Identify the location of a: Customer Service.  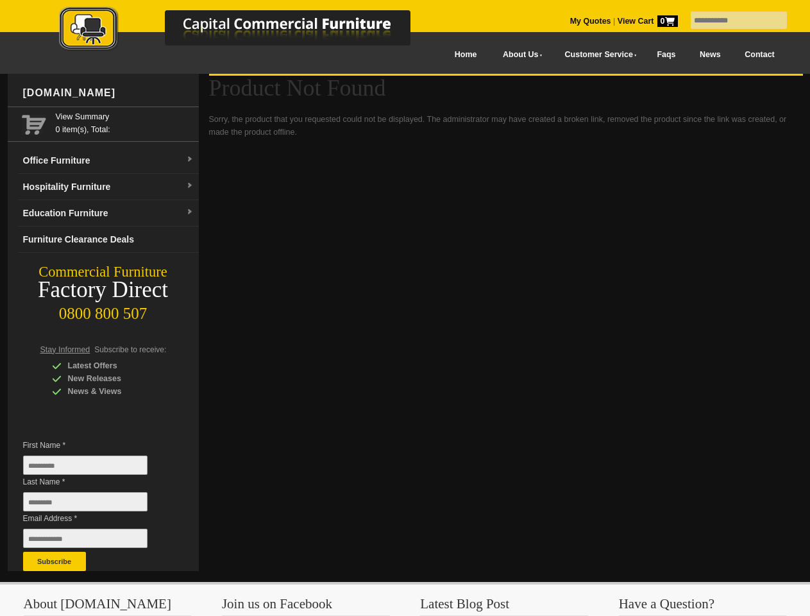
(597, 55).